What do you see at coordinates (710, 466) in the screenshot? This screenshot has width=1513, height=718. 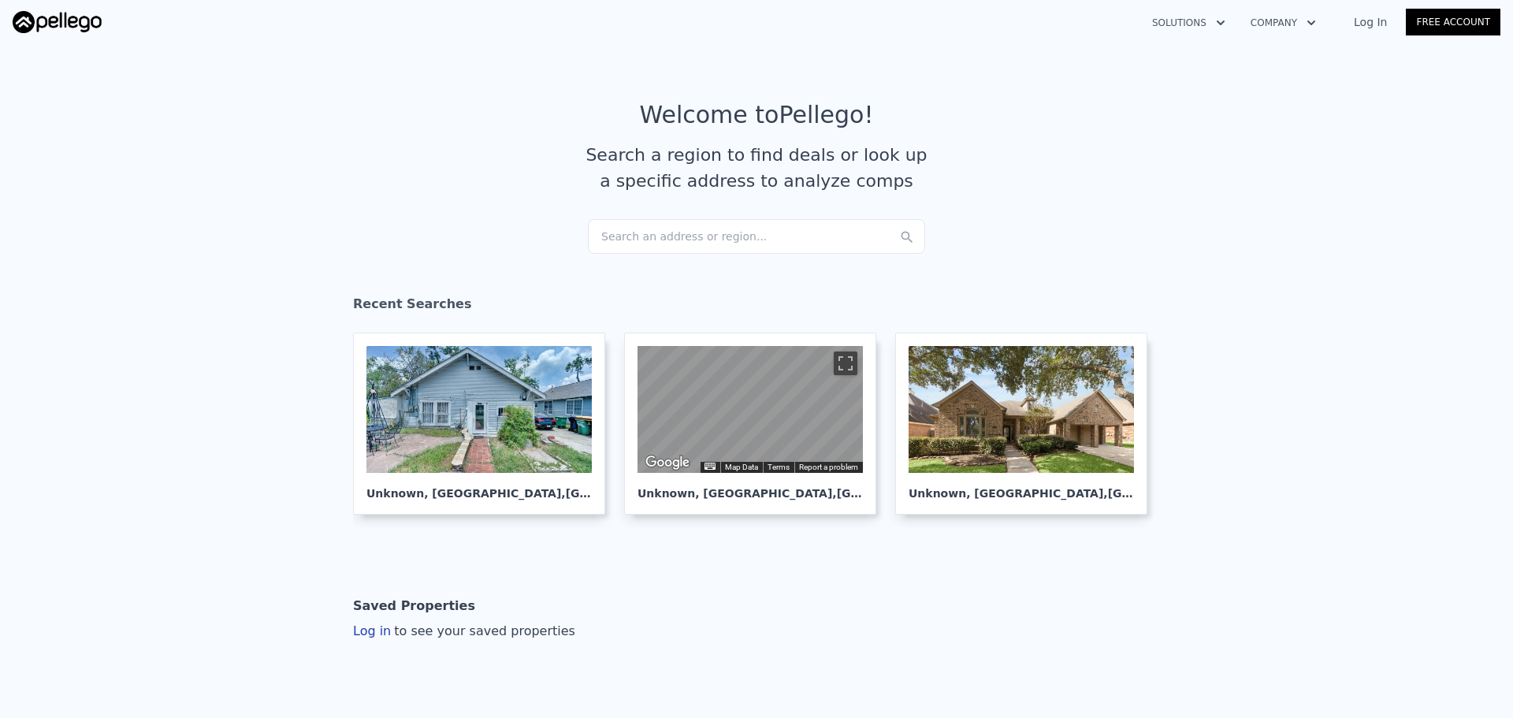 I see `button: Keyboard shortcuts` at bounding box center [710, 466].